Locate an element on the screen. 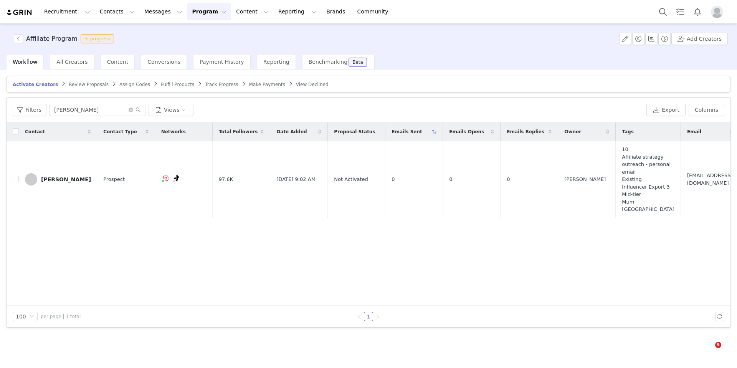 Image resolution: width=737 pixels, height=368 pixels. div: 100 is located at coordinates (21, 317).